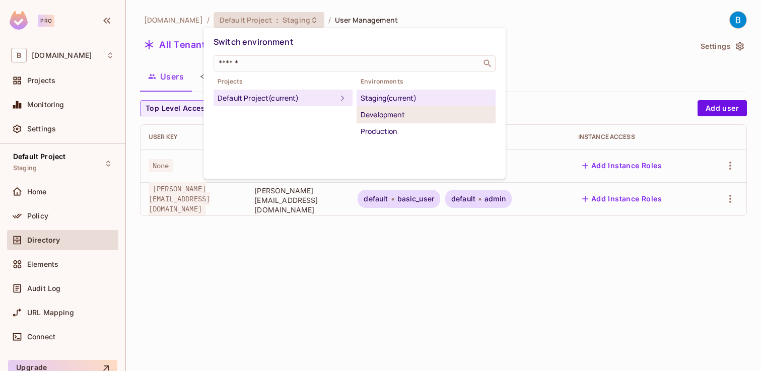 This screenshot has width=761, height=371. I want to click on div: Development, so click(426, 115).